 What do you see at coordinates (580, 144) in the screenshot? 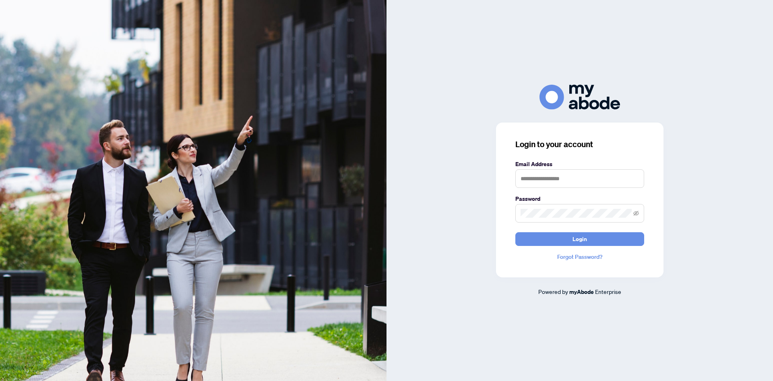
I see `h3: Login to your account` at bounding box center [580, 144].